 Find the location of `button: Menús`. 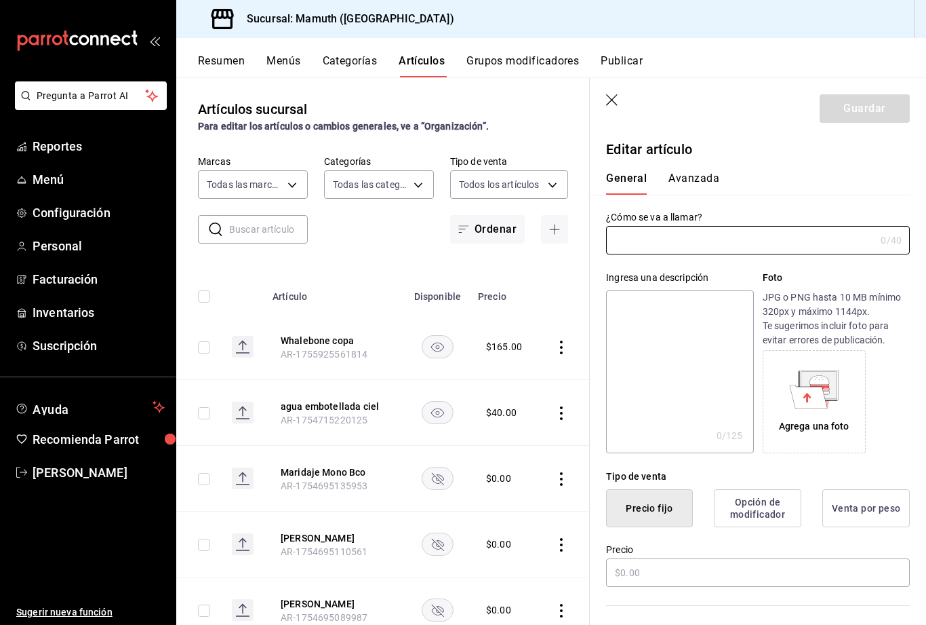

button: Menús is located at coordinates (283, 66).